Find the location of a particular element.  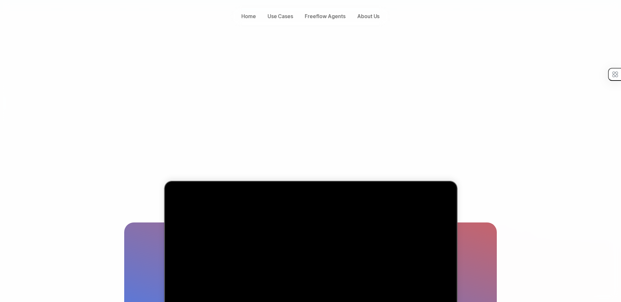

p: Home is located at coordinates (249, 16).